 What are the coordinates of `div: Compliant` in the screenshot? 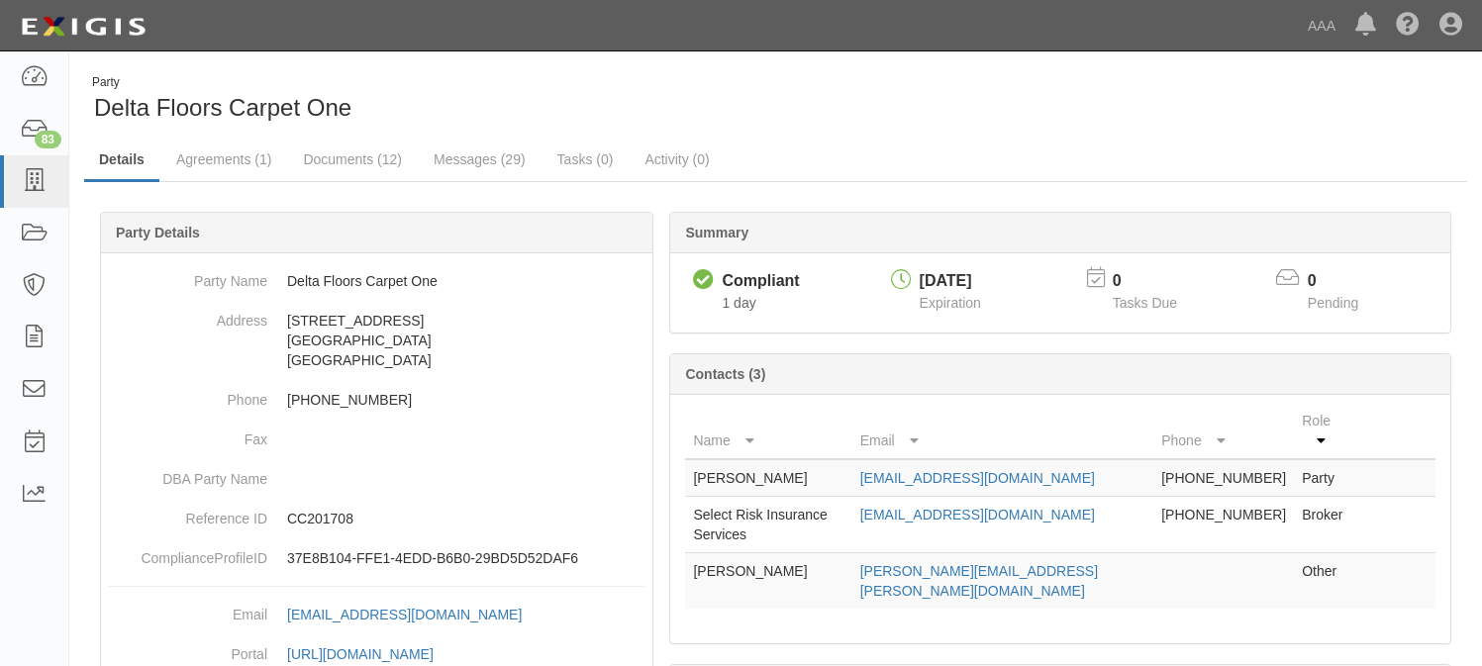 It's located at (761, 281).